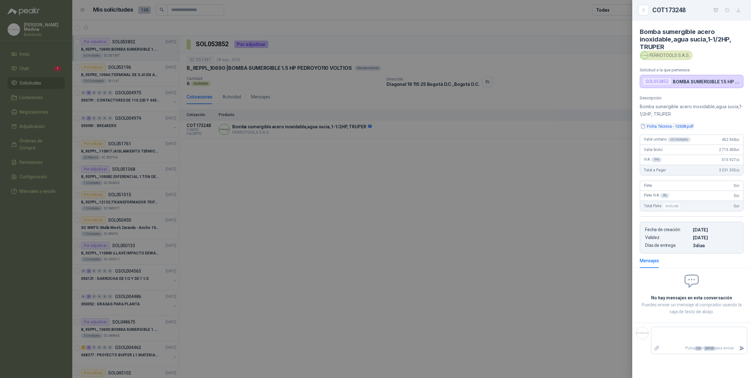  What do you see at coordinates (655, 170) in the screenshot?
I see `span: Total a Pagar` at bounding box center [655, 170].